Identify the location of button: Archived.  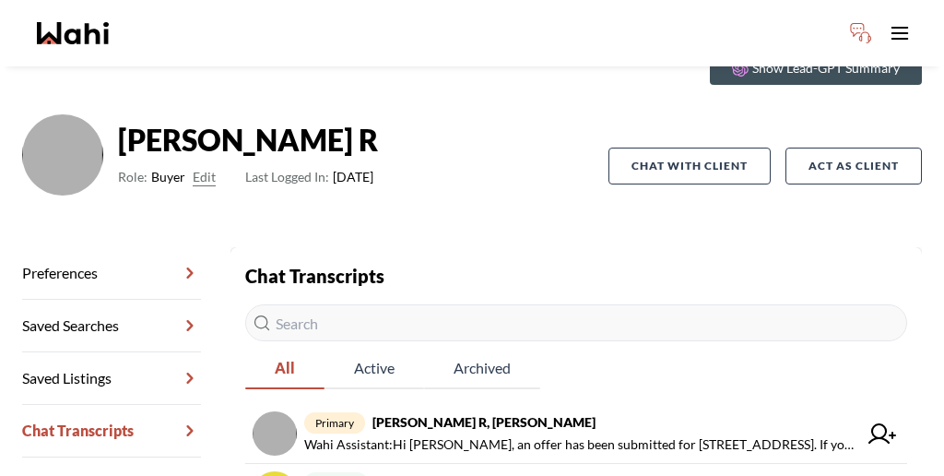
(482, 369).